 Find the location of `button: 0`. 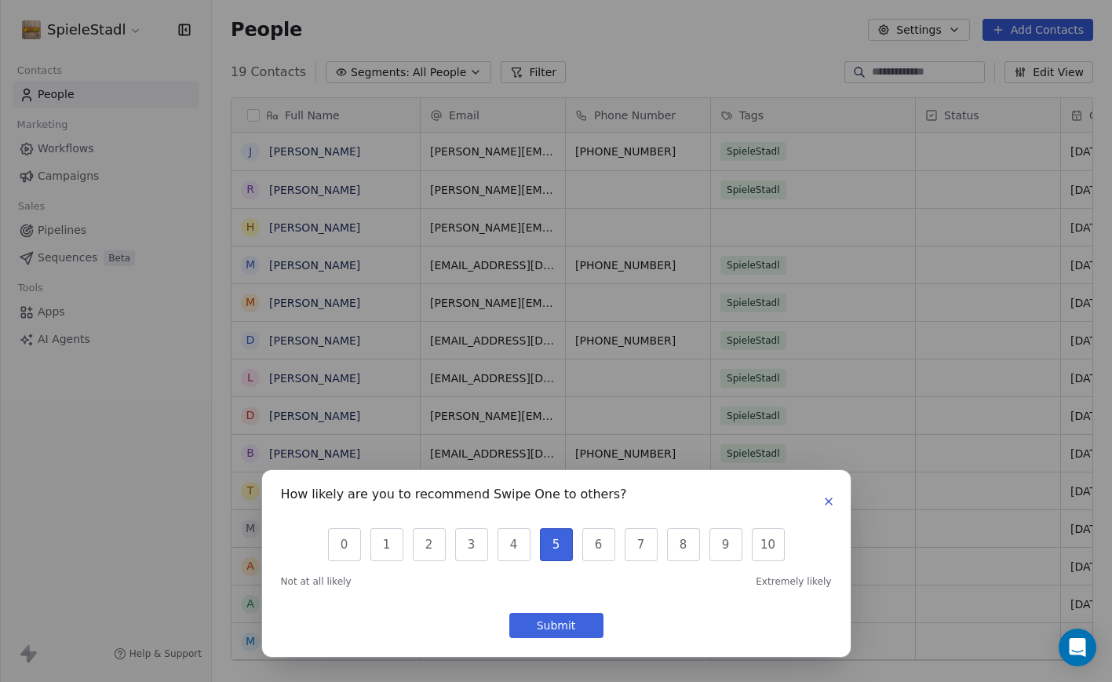

button: 0 is located at coordinates (345, 545).